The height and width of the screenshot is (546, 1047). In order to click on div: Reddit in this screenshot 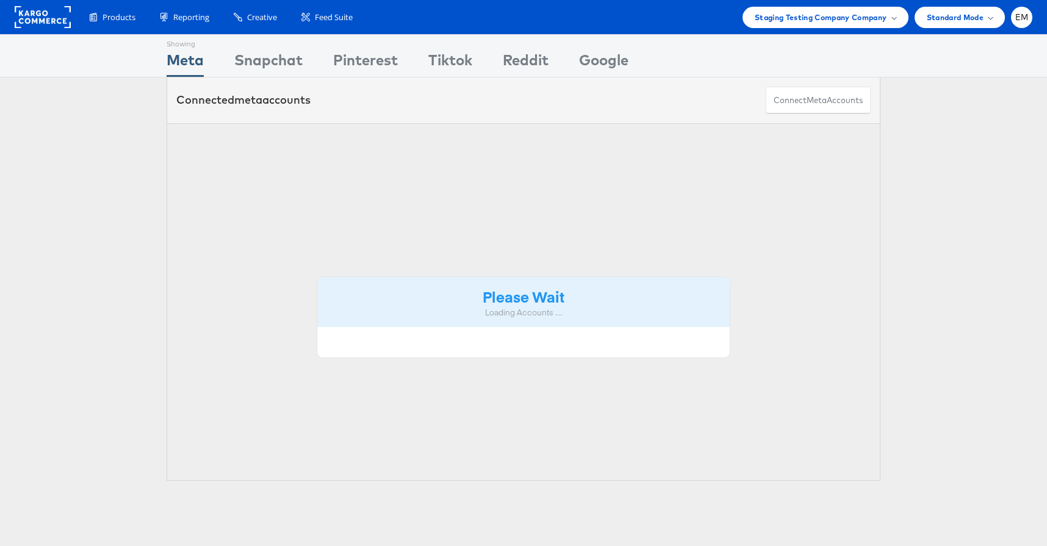, I will do `click(525, 63)`.